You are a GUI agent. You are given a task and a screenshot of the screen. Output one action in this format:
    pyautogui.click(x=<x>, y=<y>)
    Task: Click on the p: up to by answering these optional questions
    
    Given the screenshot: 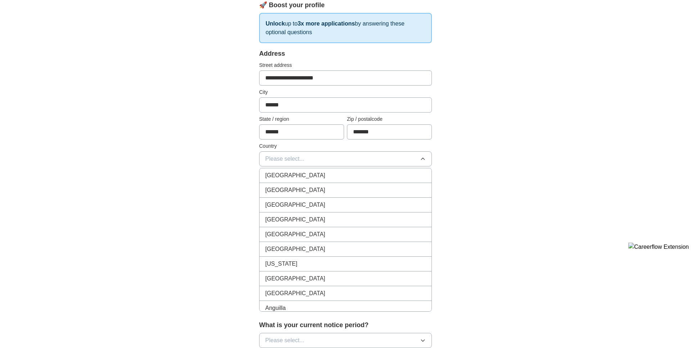 What is the action you would take?
    pyautogui.click(x=345, y=28)
    